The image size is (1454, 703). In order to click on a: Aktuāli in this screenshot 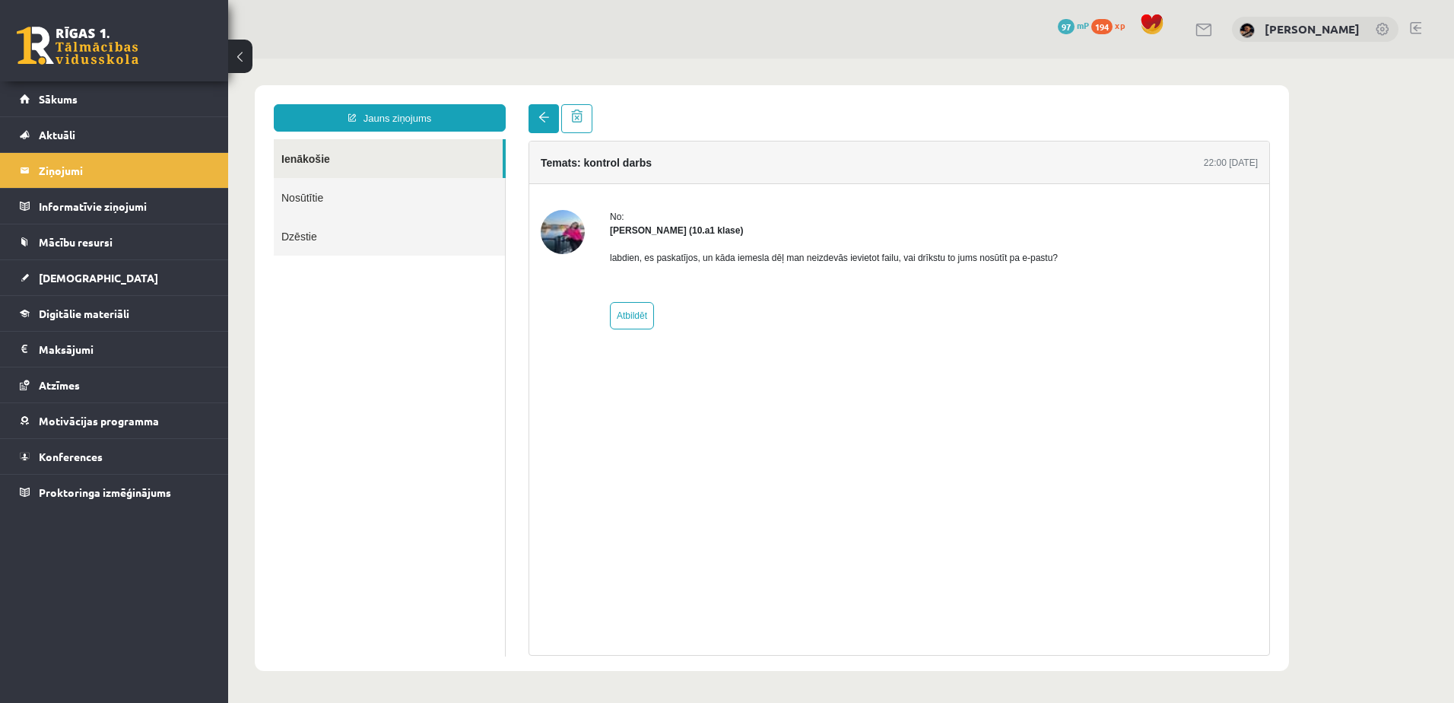, I will do `click(114, 135)`.